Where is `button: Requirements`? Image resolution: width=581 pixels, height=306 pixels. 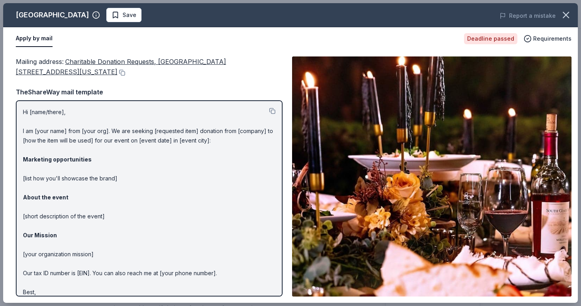 button: Requirements is located at coordinates (548, 39).